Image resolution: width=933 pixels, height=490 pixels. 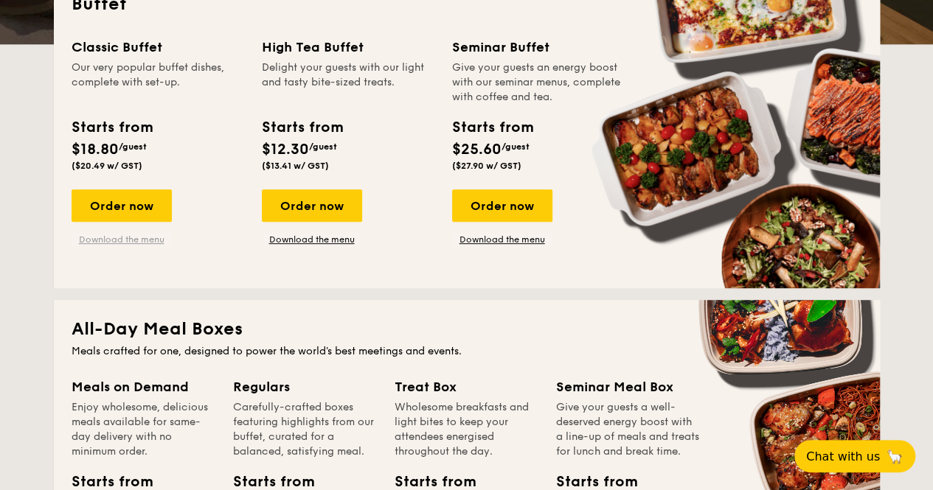 What do you see at coordinates (304, 430) in the screenshot?
I see `div: Carefully-crafted boxes featuring highlights from our buffet, curated for a balanced, satisfying ...` at bounding box center [304, 430].